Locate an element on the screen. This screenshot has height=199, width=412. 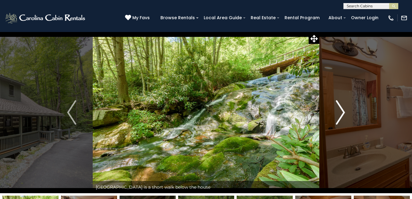
img: mail-regular-white.png is located at coordinates (404, 18).